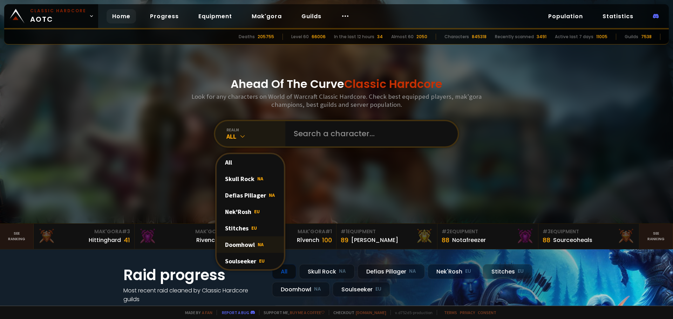  I want to click on div: Notafreezer, so click(469, 240).